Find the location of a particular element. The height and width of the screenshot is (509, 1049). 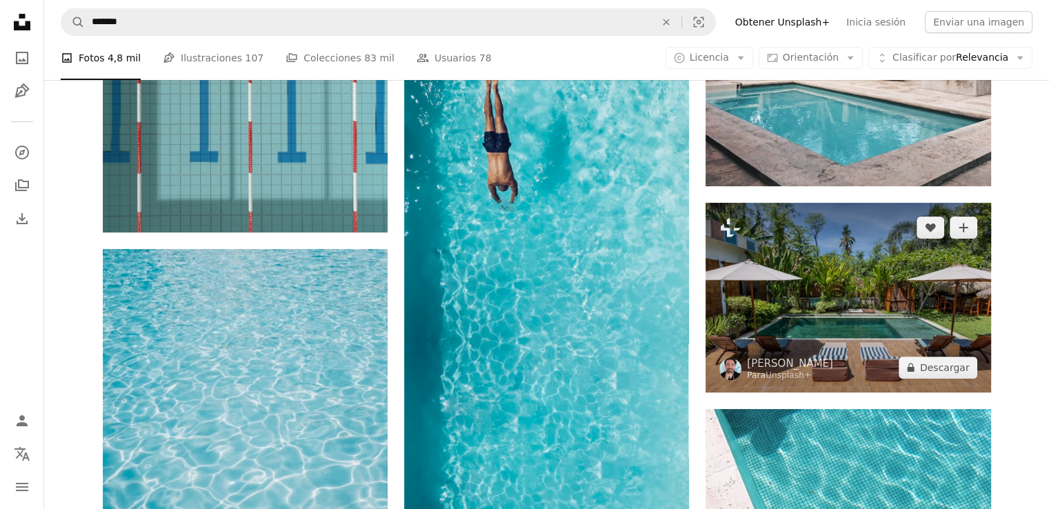

a: Obtener Unsplash+ is located at coordinates (782, 22).